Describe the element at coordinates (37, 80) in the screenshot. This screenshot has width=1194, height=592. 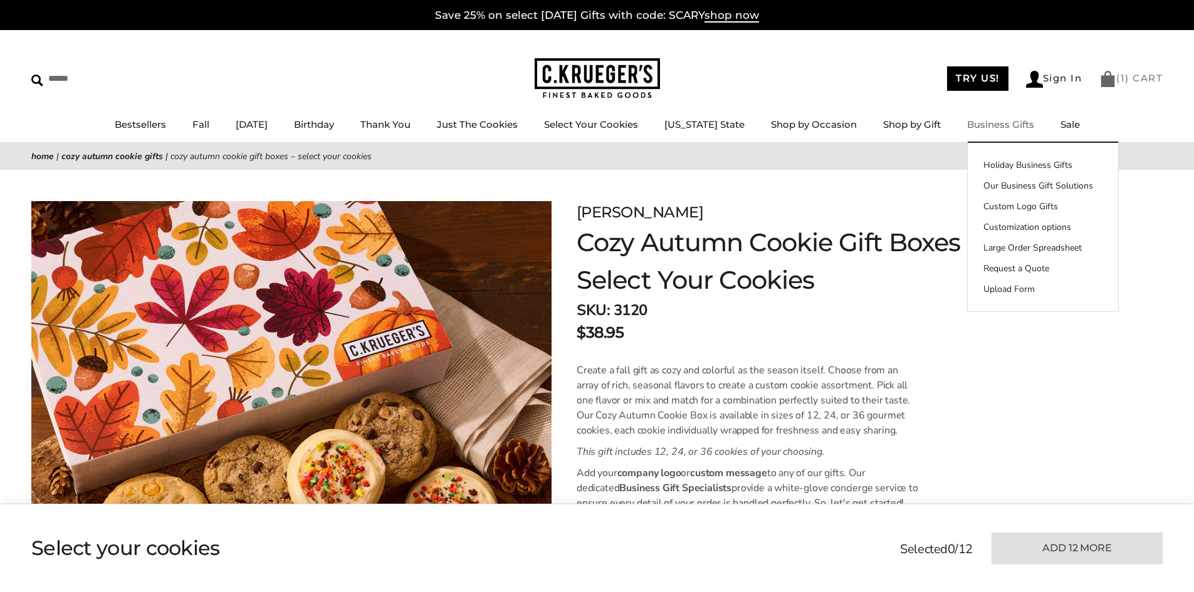
I see `img: Search` at that location.